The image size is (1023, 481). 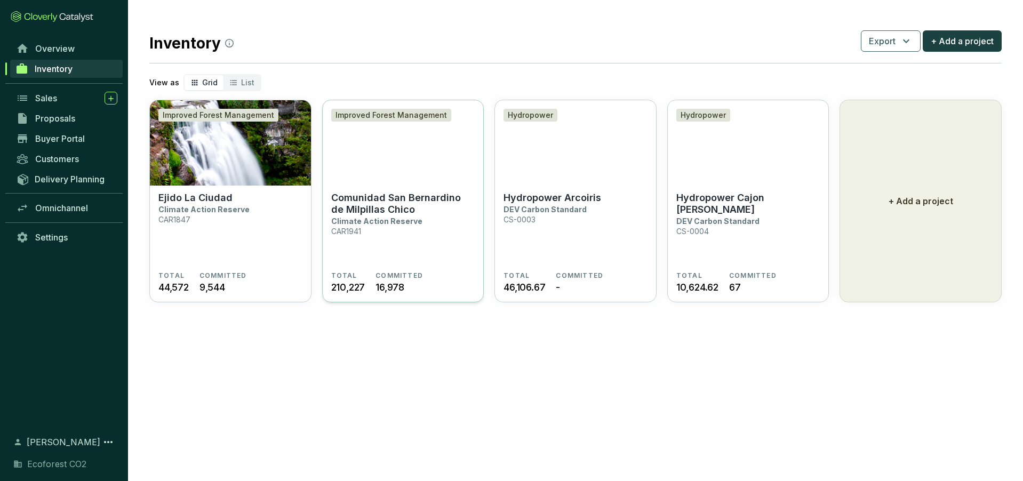 I want to click on a: Hydropower ArcoirisHydropowerHydropower ArcoirisDEV Carbon StandardCS-0003TOTAL46,106.67COMMITTED-, so click(x=575, y=201).